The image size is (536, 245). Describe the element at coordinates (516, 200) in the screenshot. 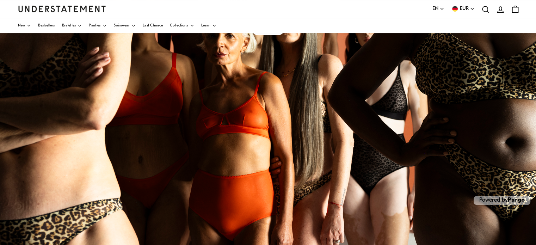

I see `a: Pango` at that location.